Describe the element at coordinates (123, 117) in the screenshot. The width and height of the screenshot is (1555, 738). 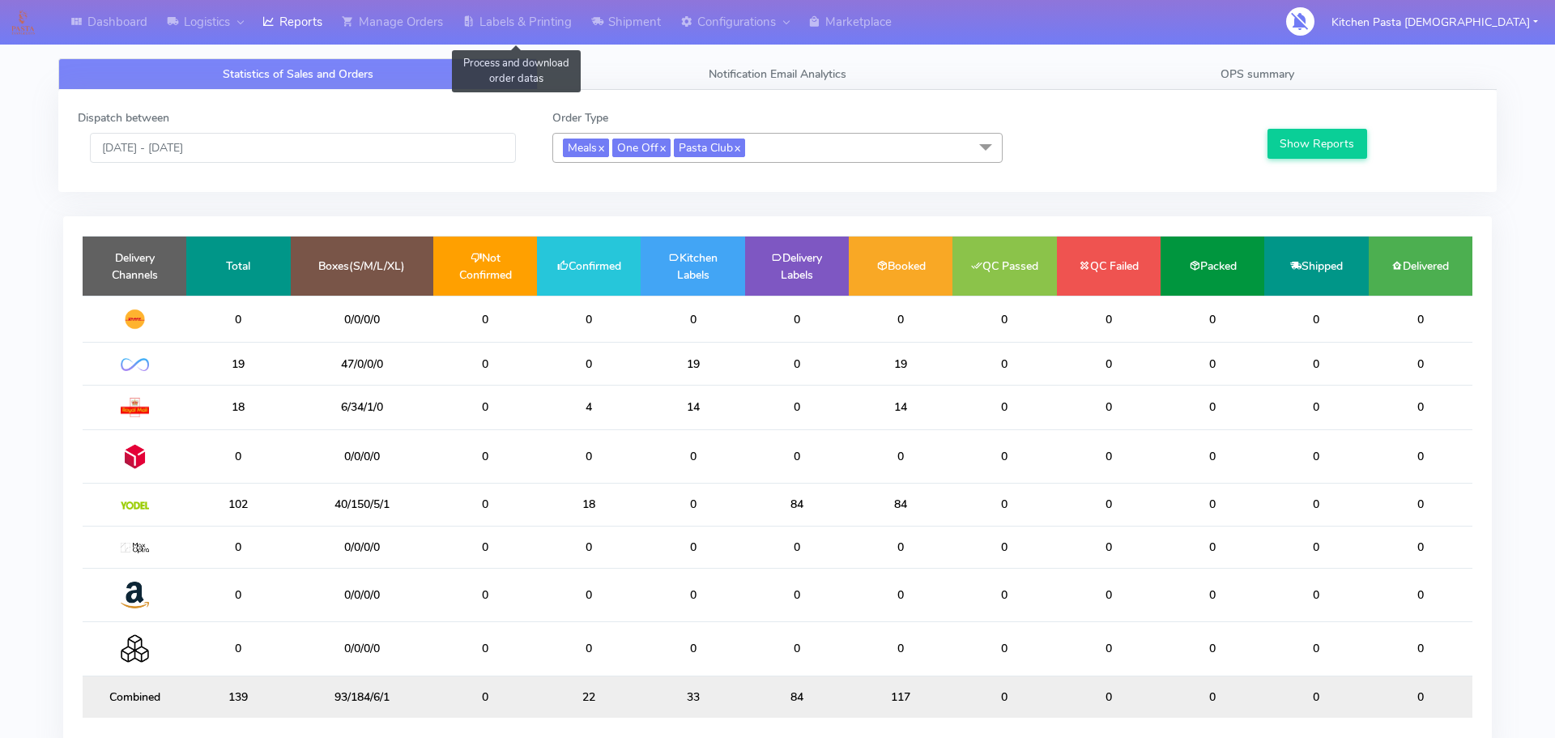
I see `label: Dispatch between` at that location.